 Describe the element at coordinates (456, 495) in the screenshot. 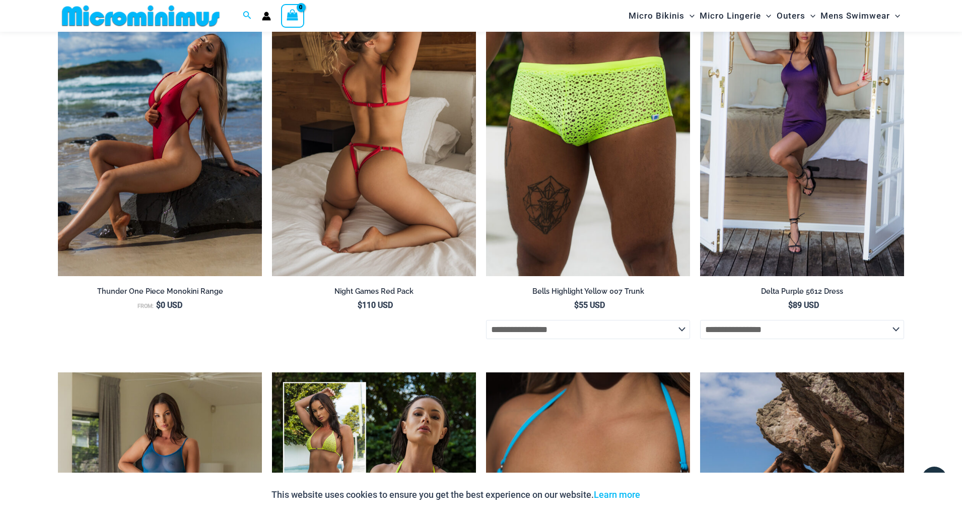

I see `p: This website uses cookies to ensure you get the best experience on our website.` at that location.